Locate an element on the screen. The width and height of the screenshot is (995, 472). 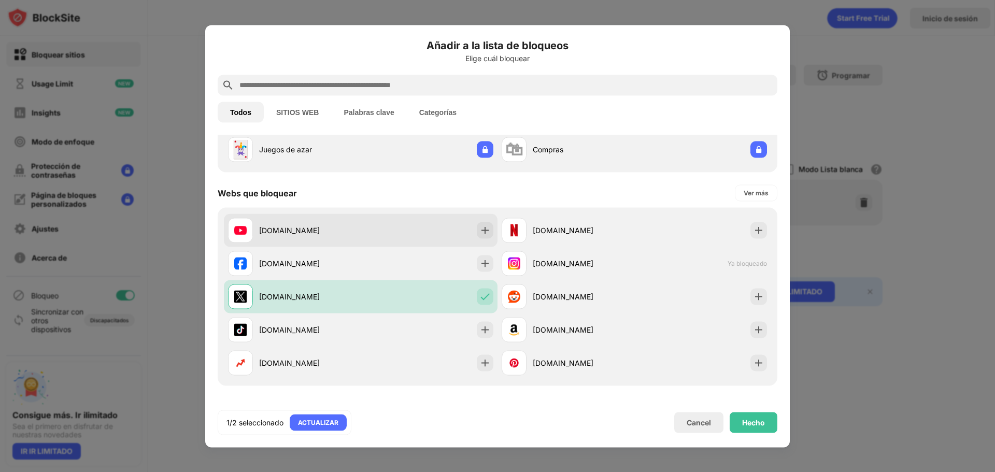
button: Categorías is located at coordinates (438, 112).